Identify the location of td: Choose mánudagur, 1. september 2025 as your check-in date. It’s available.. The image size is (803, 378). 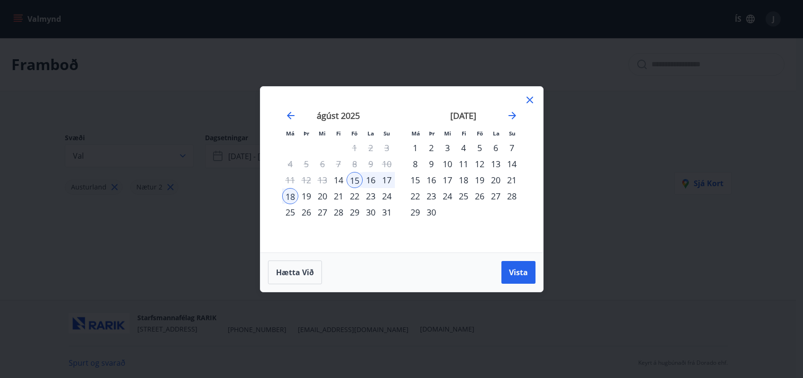
(415, 148).